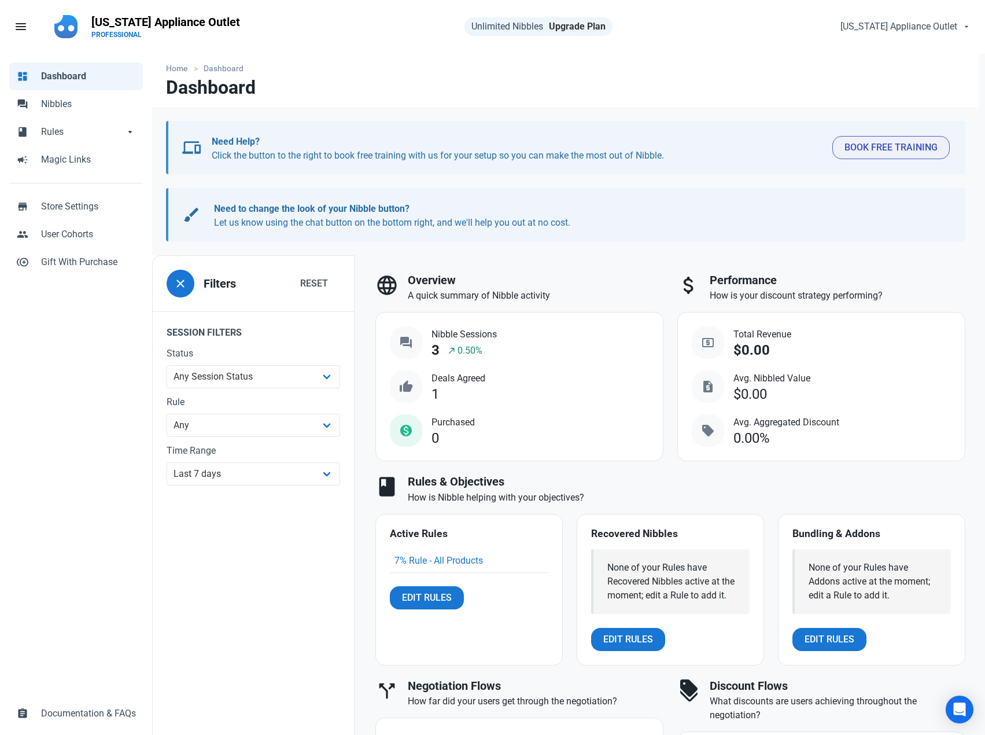  What do you see at coordinates (253, 353) in the screenshot?
I see `label: Status` at bounding box center [253, 353].